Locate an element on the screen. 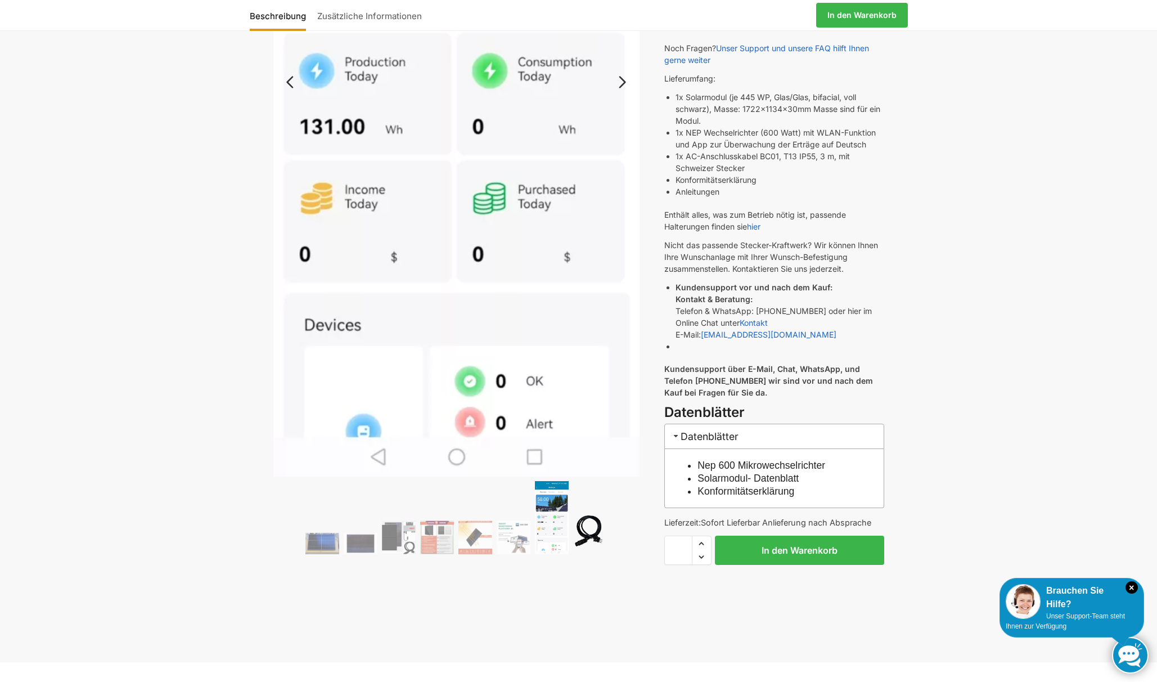 This screenshot has height=682, width=1157. img: Customer service is located at coordinates (1023, 601).